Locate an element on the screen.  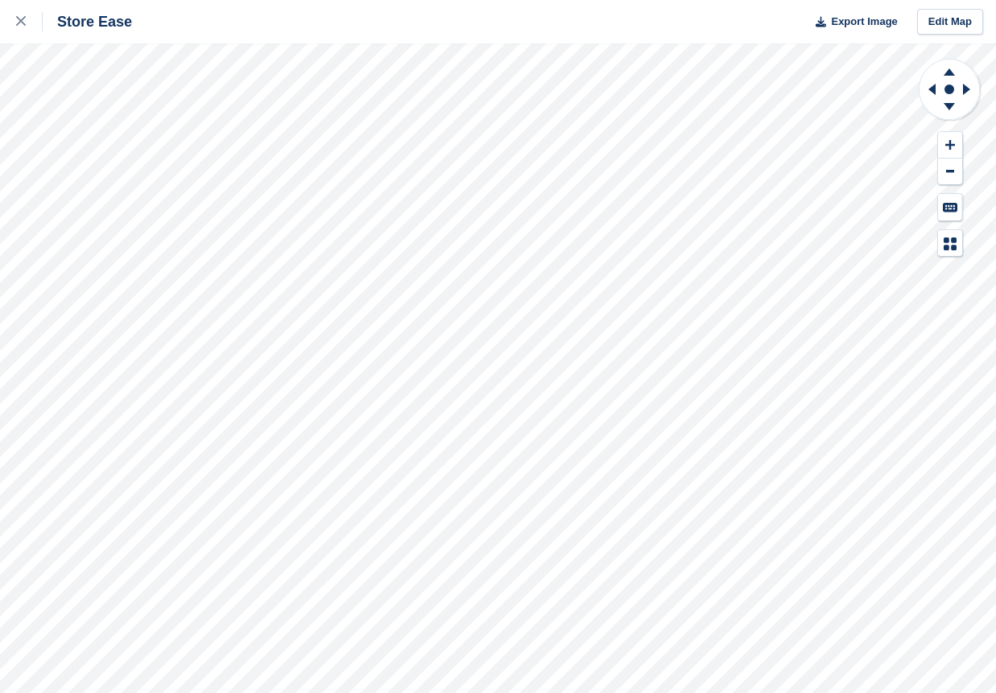
button: Zoom In is located at coordinates (950, 145).